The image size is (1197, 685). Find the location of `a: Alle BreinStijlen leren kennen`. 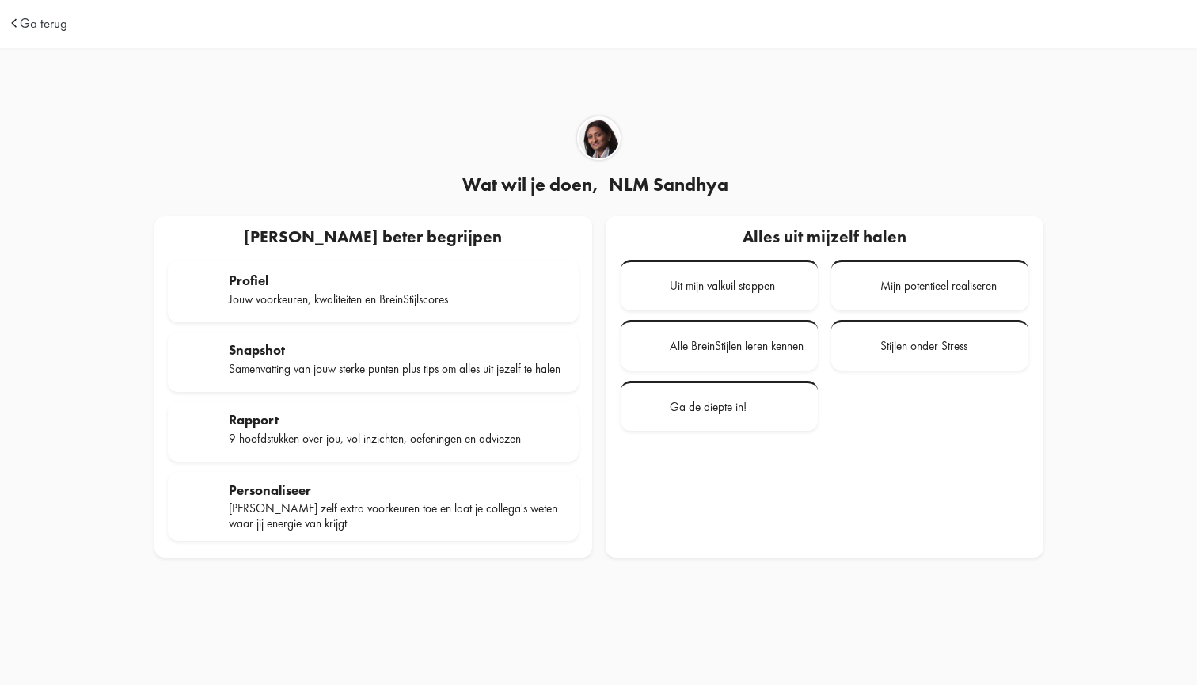

a: Alle BreinStijlen leren kennen is located at coordinates (719, 345).